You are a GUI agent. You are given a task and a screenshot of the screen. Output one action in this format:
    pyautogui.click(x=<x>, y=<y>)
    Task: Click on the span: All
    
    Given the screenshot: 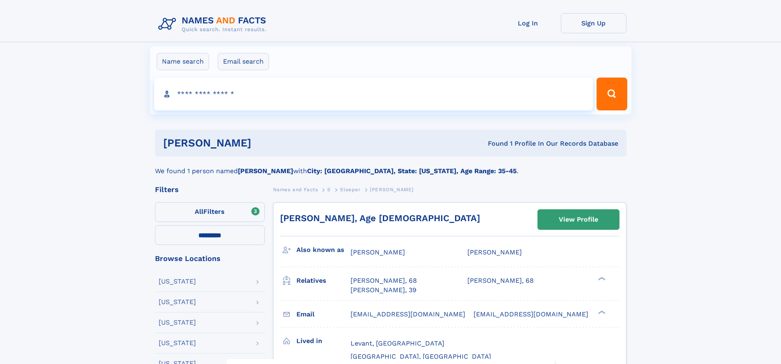 What is the action you would take?
    pyautogui.click(x=199, y=211)
    